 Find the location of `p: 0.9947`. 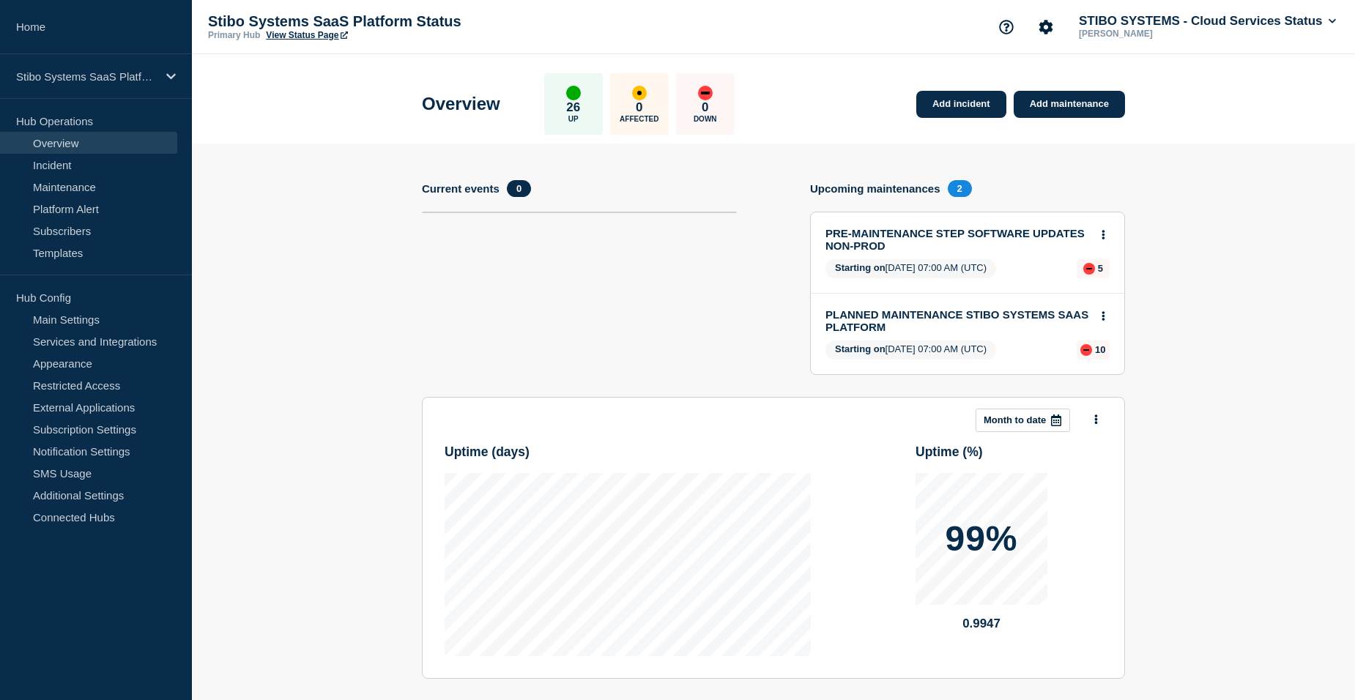

p: 0.9947 is located at coordinates (981, 624).